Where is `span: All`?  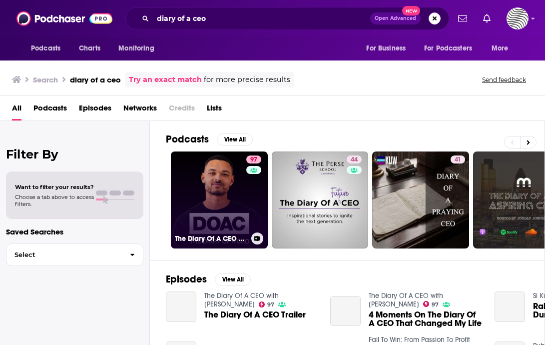 span: All is located at coordinates (16, 110).